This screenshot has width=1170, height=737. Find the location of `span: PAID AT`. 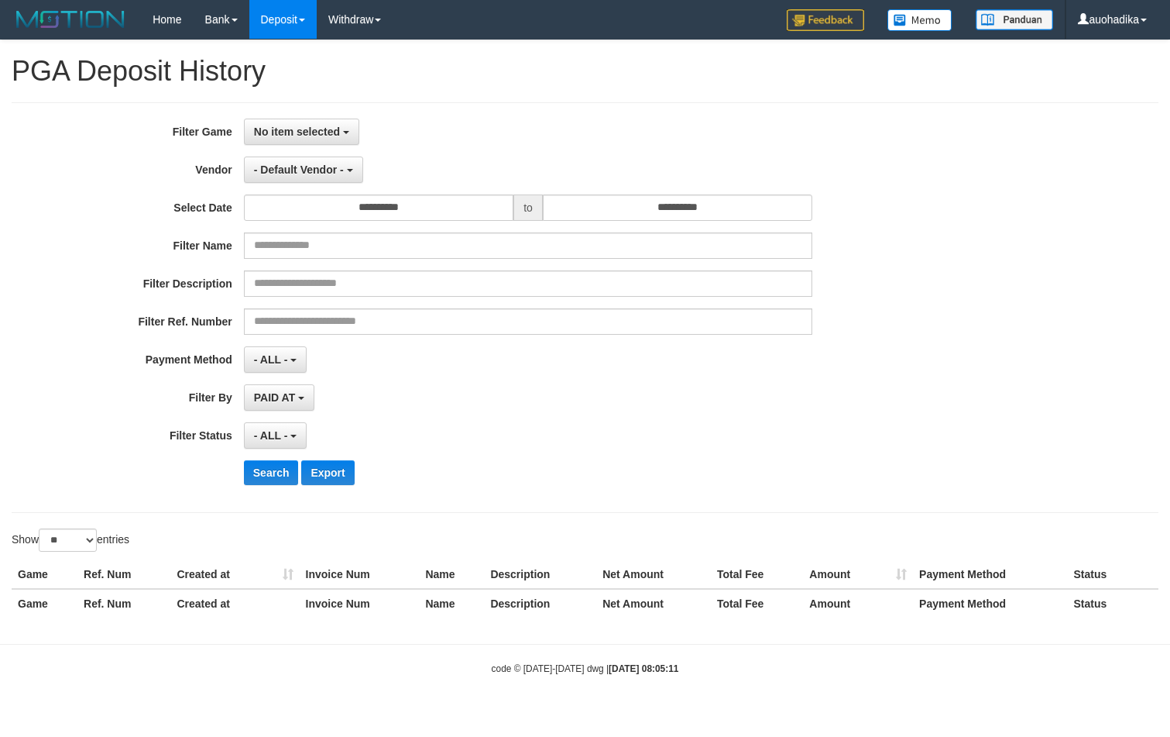

span: PAID AT is located at coordinates (274, 397).